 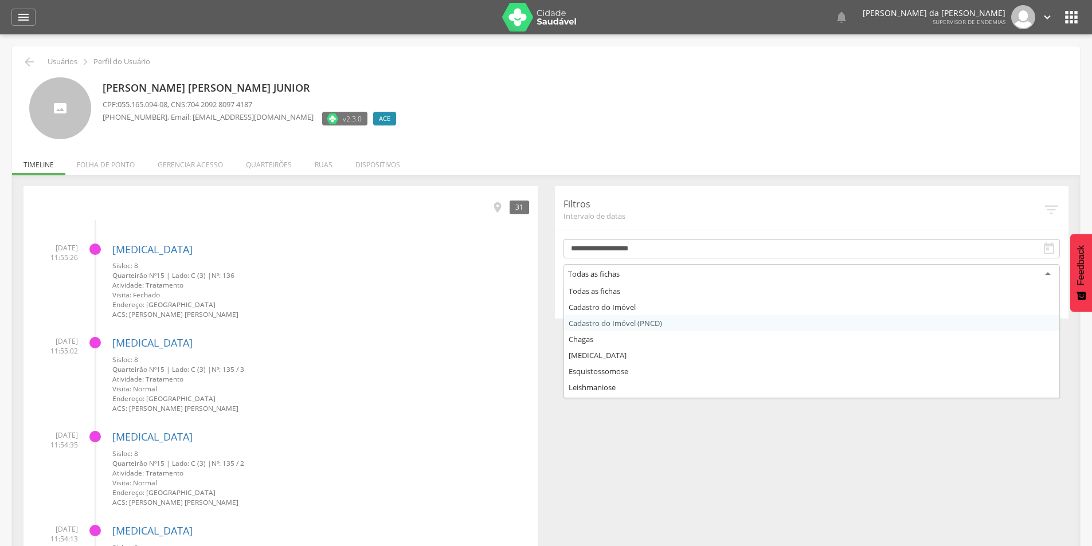 What do you see at coordinates (519, 207) in the screenshot?
I see `div: 31` at bounding box center [519, 207].